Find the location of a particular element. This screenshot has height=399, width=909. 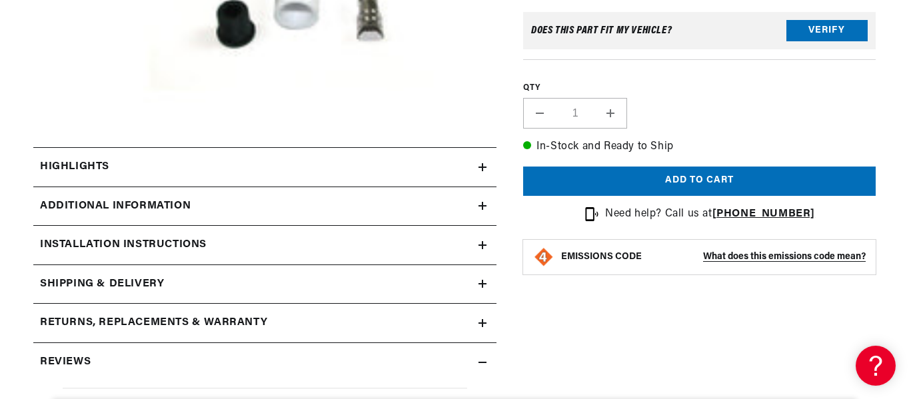

h2: Shipping & Delivery is located at coordinates (102, 284).